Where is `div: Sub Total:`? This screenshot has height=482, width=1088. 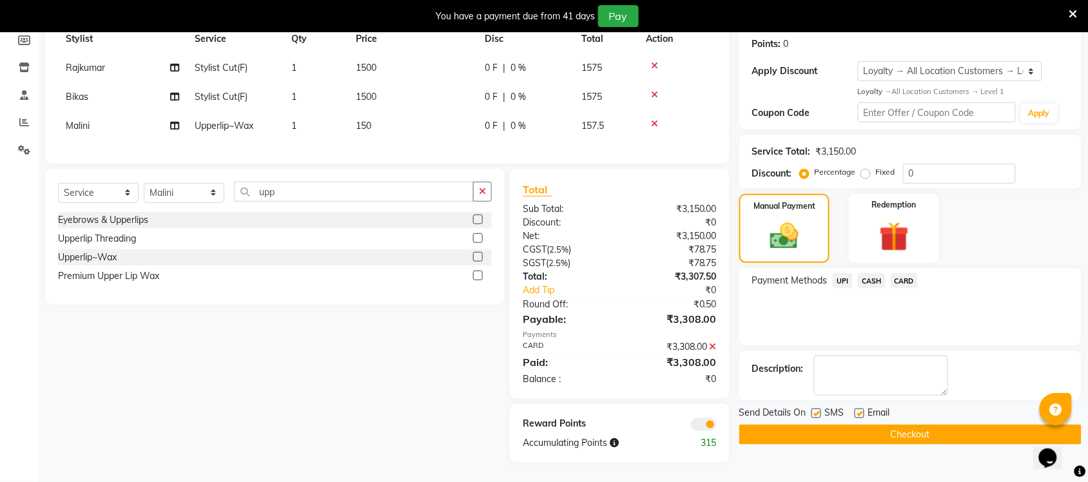
div: Sub Total: is located at coordinates (566, 209).